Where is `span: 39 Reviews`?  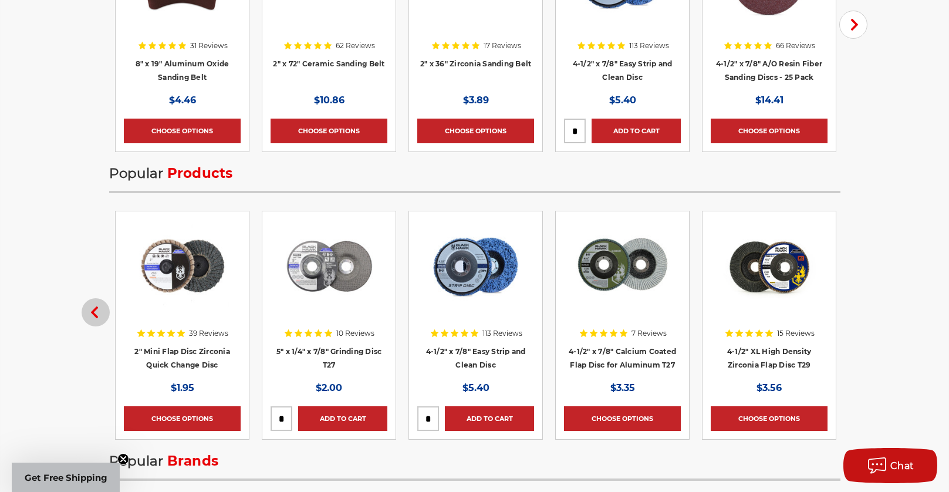
span: 39 Reviews is located at coordinates (208, 333).